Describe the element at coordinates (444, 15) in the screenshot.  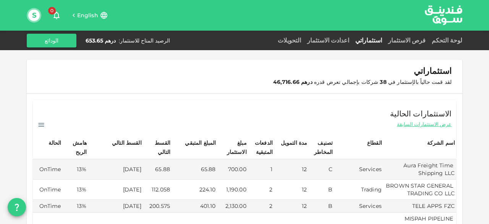
I see `a: logo` at that location.